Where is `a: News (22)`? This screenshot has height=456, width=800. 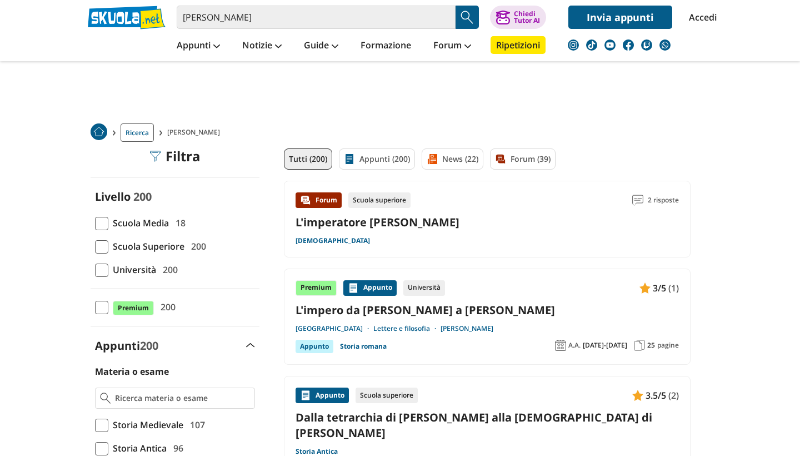
a: News (22) is located at coordinates (452, 159).